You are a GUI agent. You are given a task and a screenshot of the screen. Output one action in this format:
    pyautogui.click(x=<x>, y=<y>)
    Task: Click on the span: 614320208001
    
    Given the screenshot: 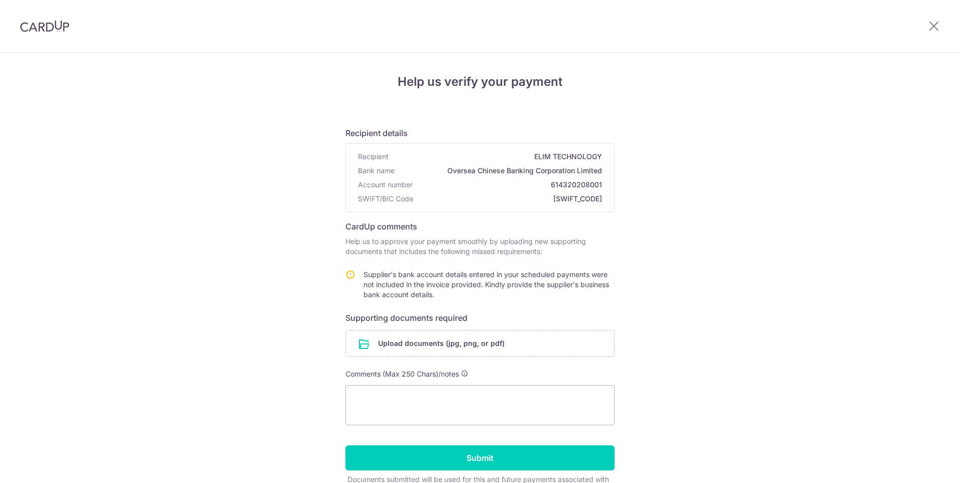 What is the action you would take?
    pyautogui.click(x=509, y=185)
    